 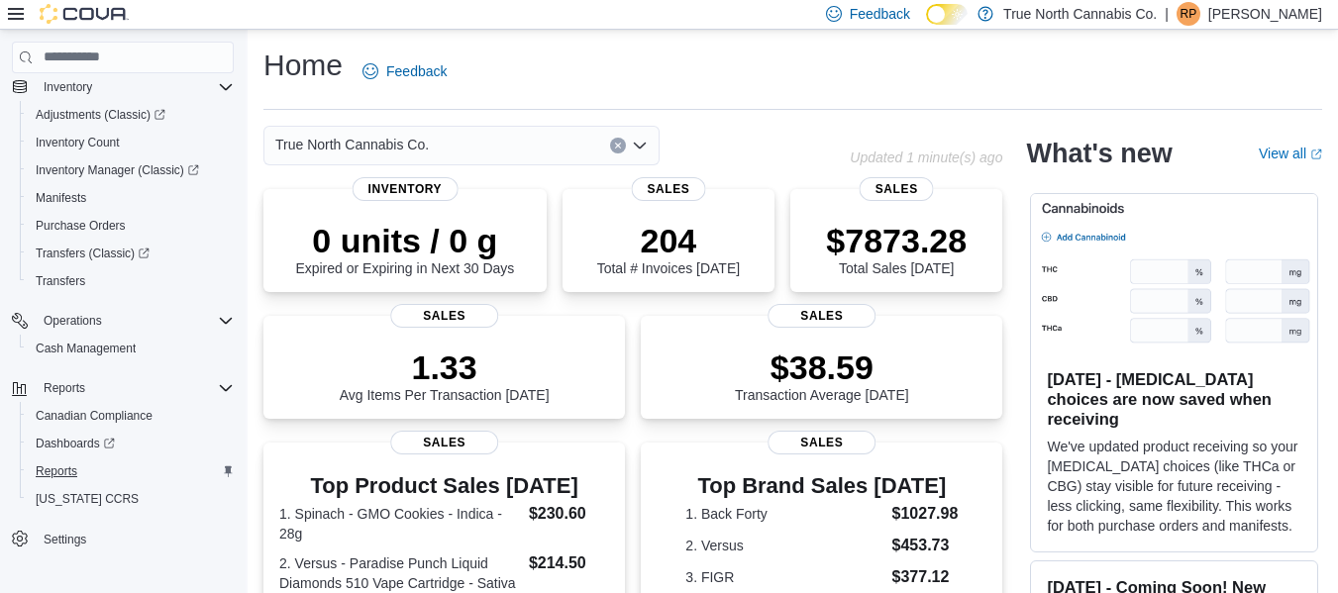 What do you see at coordinates (879, 14) in the screenshot?
I see `span: Feedback` at bounding box center [879, 14].